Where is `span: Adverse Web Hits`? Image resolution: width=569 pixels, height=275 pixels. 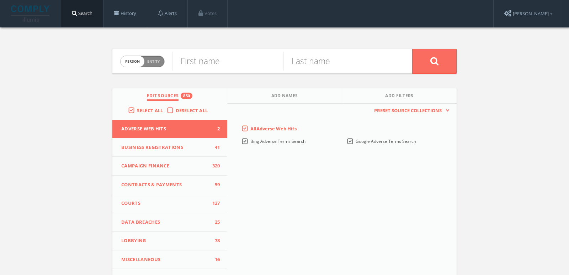
span: Adverse Web Hits is located at coordinates (165, 129).